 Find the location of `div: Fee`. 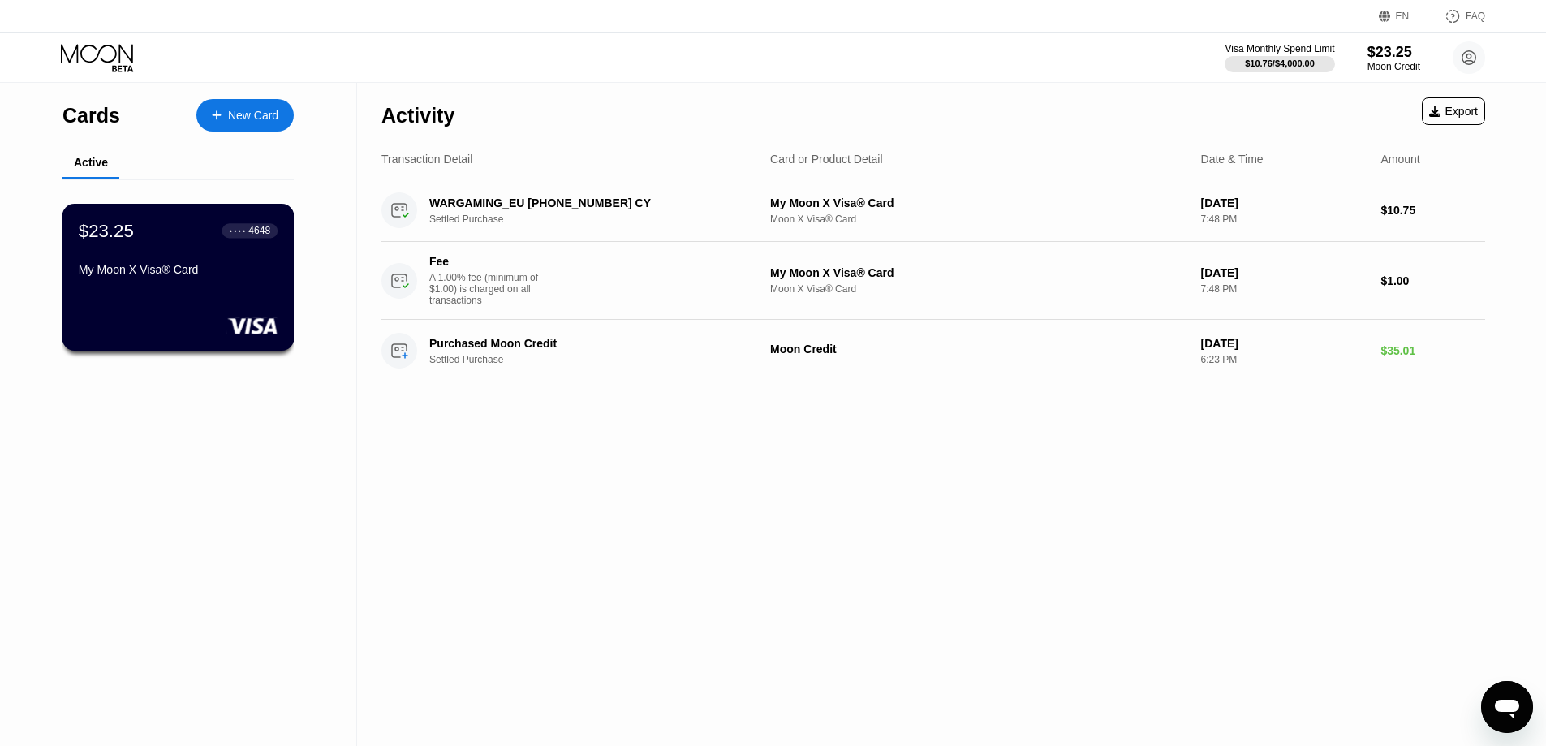

div: Fee is located at coordinates (486, 261).